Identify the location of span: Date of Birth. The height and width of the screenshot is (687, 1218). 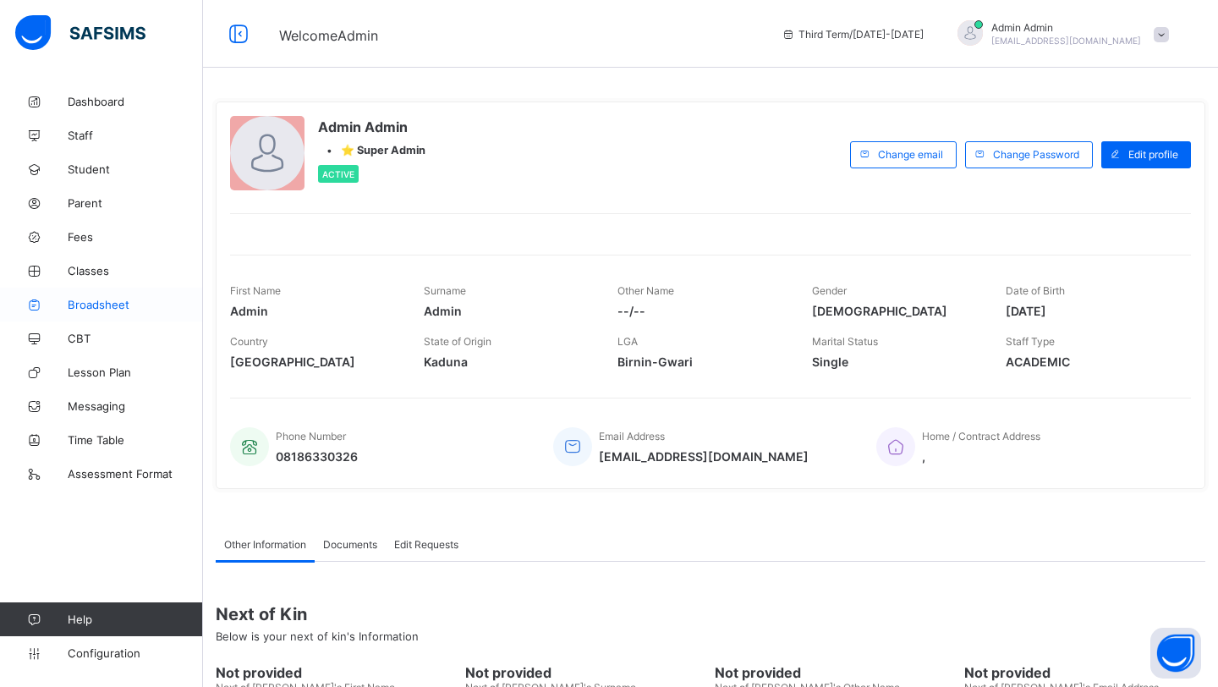
(1035, 290).